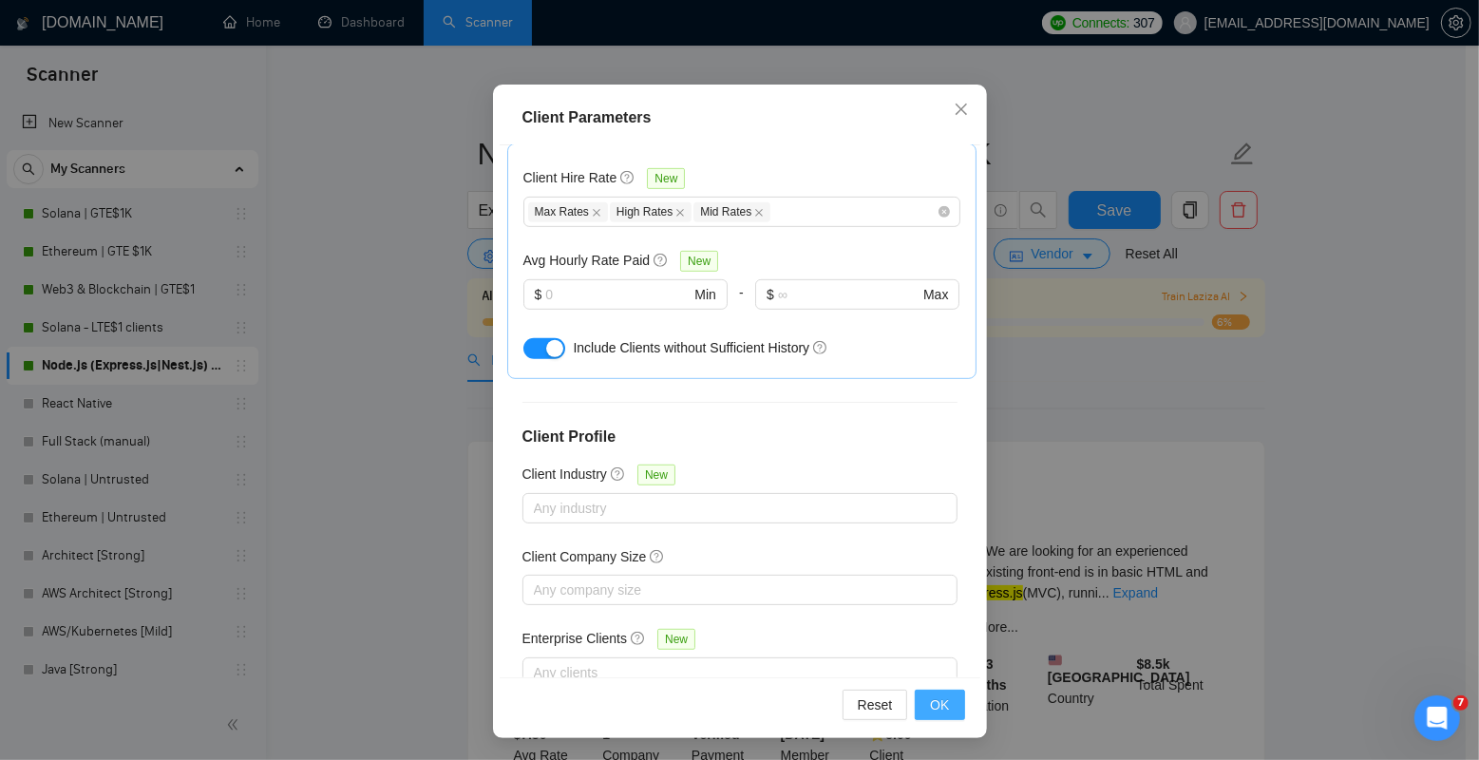 This screenshot has height=760, width=1479. Describe the element at coordinates (568, 212) in the screenshot. I see `span: Max Rates` at that location.